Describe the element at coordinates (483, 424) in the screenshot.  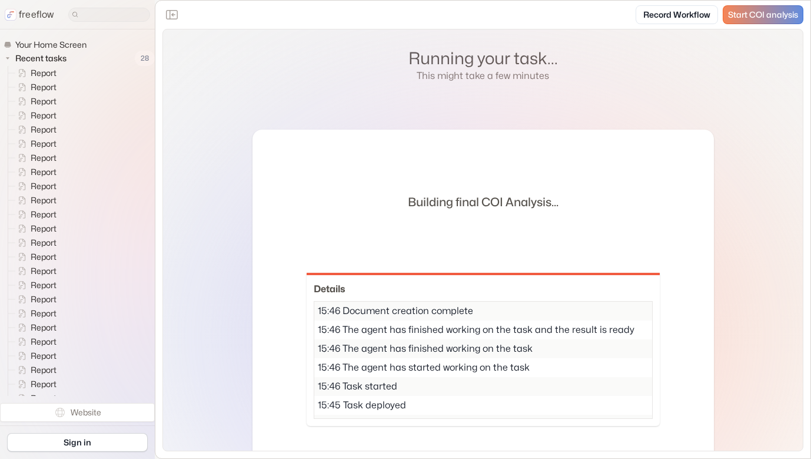
I see `div: 15:45 Task starting` at that location.